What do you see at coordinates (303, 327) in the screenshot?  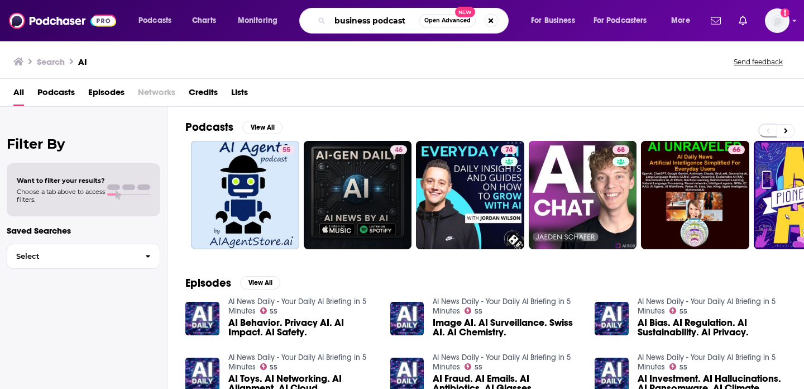 I see `span: AI Behavior. Privacy AI. AI Impact. AI Safety.` at bounding box center [303, 327].